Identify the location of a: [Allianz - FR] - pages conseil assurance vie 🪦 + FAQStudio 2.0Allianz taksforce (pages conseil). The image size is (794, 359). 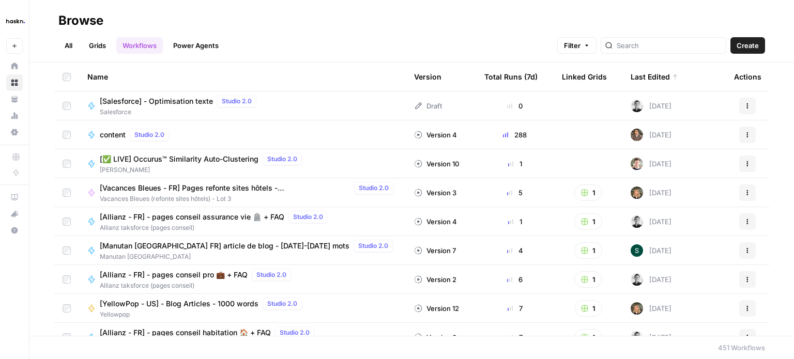
(243, 222).